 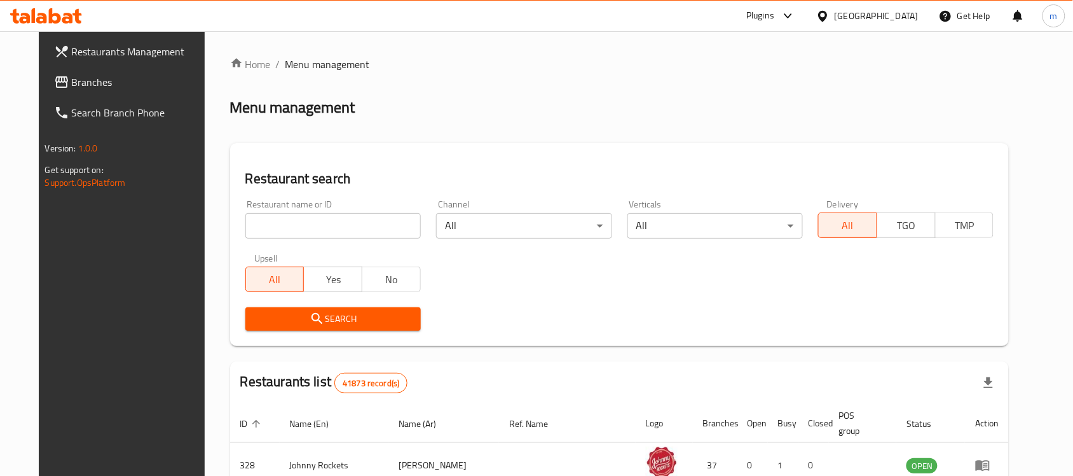 I want to click on span: Name (En), so click(x=318, y=424).